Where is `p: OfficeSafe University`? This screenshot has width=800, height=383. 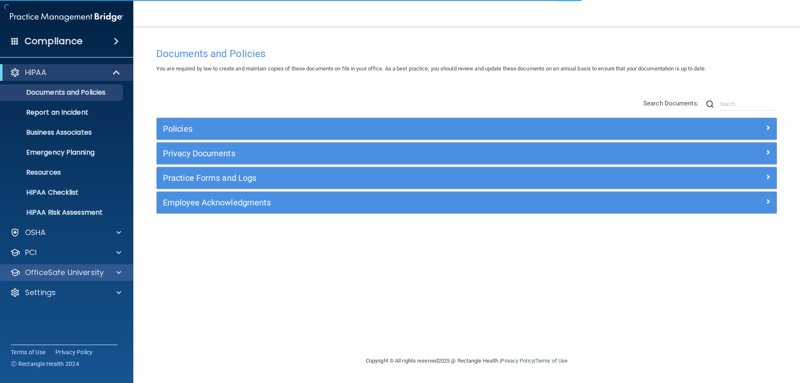 p: OfficeSafe University is located at coordinates (64, 272).